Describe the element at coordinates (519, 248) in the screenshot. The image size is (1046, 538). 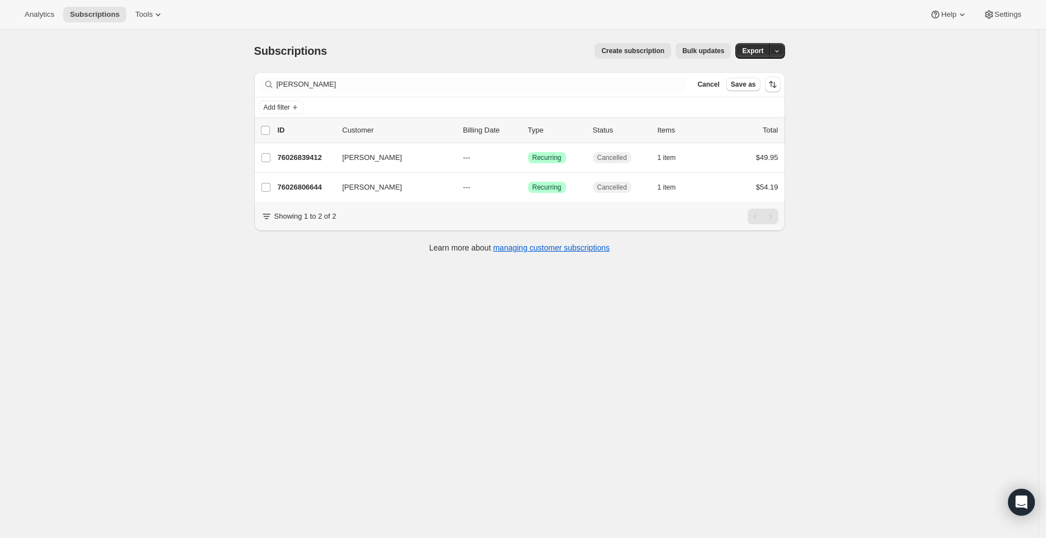
I see `p: Learn more about` at that location.